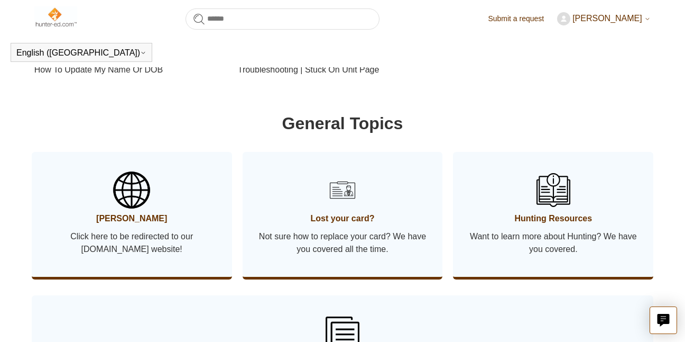  What do you see at coordinates (343, 218) in the screenshot?
I see `span: Lost your card?` at bounding box center [343, 218].